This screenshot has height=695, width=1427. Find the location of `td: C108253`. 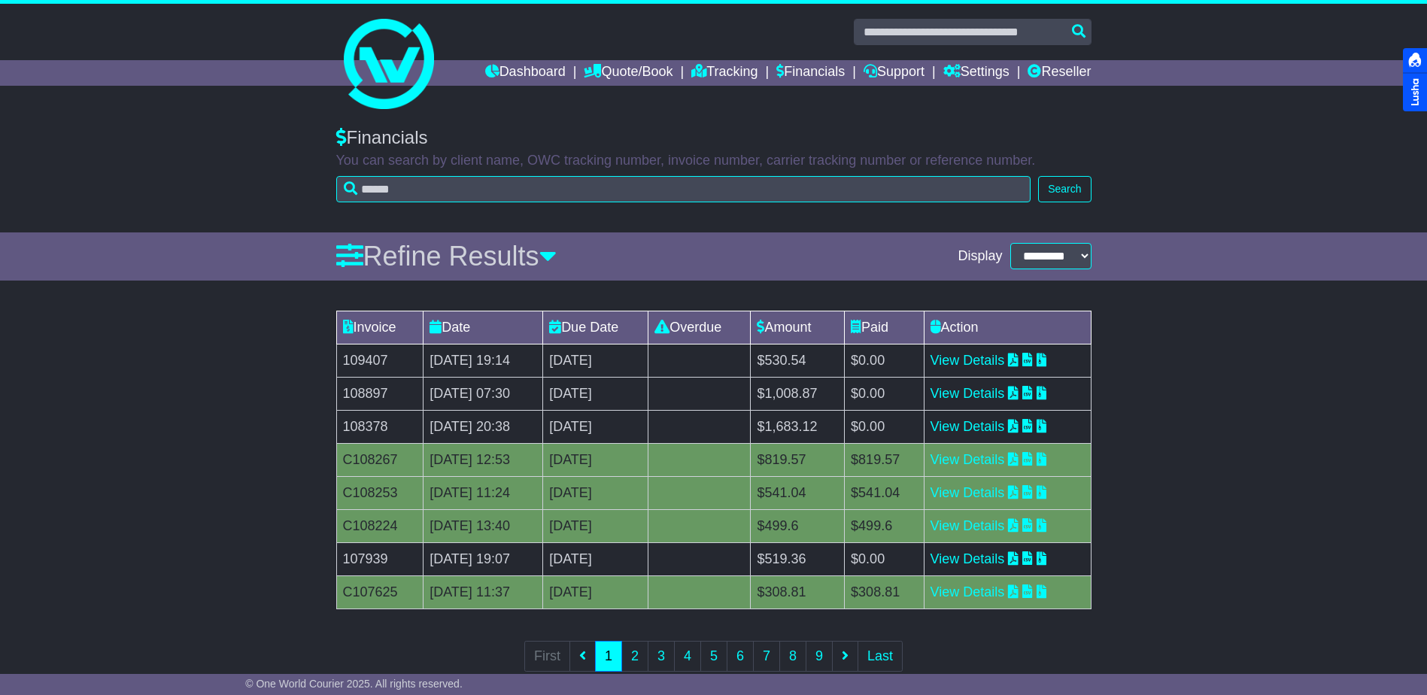

td: C108253 is located at coordinates (380, 493).